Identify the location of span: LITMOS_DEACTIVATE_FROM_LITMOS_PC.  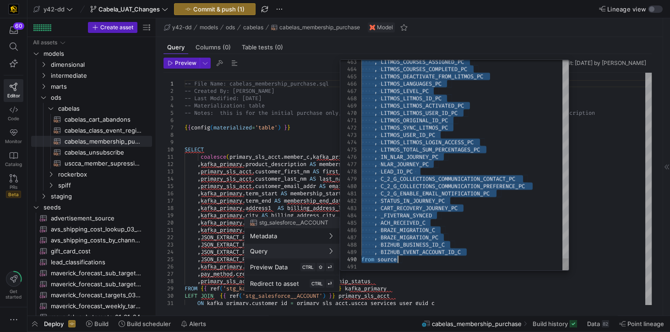
(432, 76).